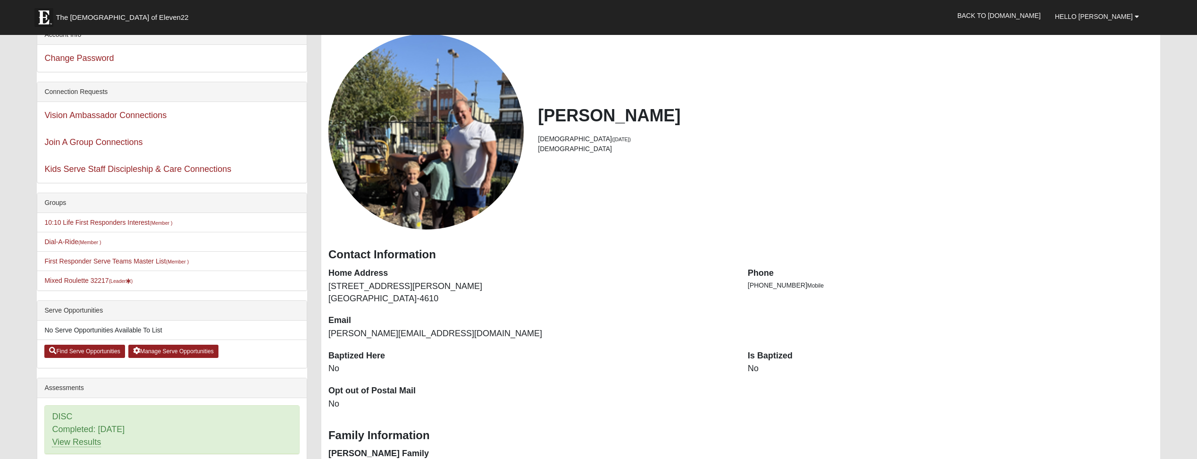  Describe the element at coordinates (531, 320) in the screenshot. I see `dt: Email` at that location.